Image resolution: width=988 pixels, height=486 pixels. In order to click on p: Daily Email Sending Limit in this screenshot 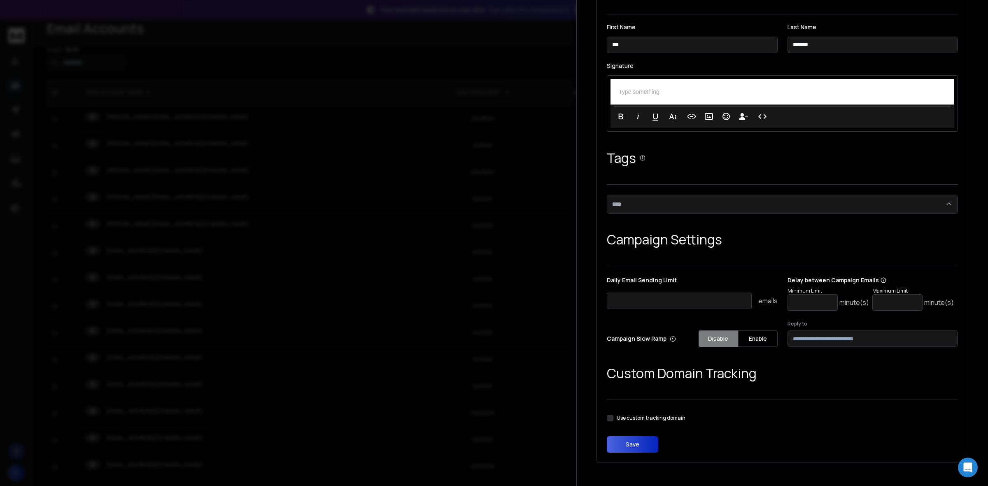, I will do `click(692, 282)`.